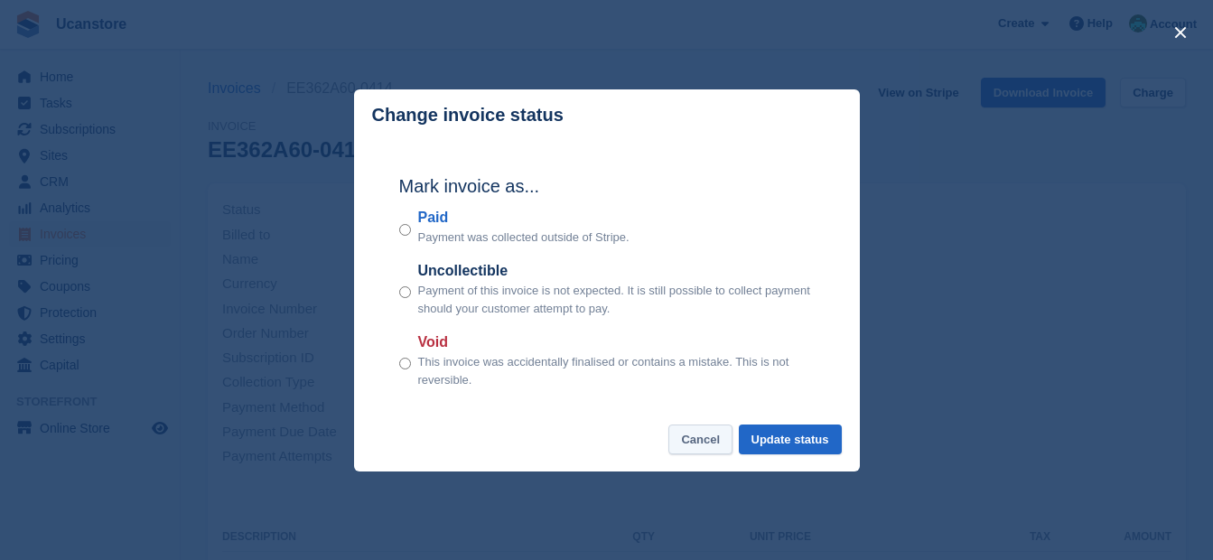  What do you see at coordinates (616, 299) in the screenshot?
I see `p: Payment of this invoice is not expected. It is still possible to collect payment should your cust...` at bounding box center [616, 299].